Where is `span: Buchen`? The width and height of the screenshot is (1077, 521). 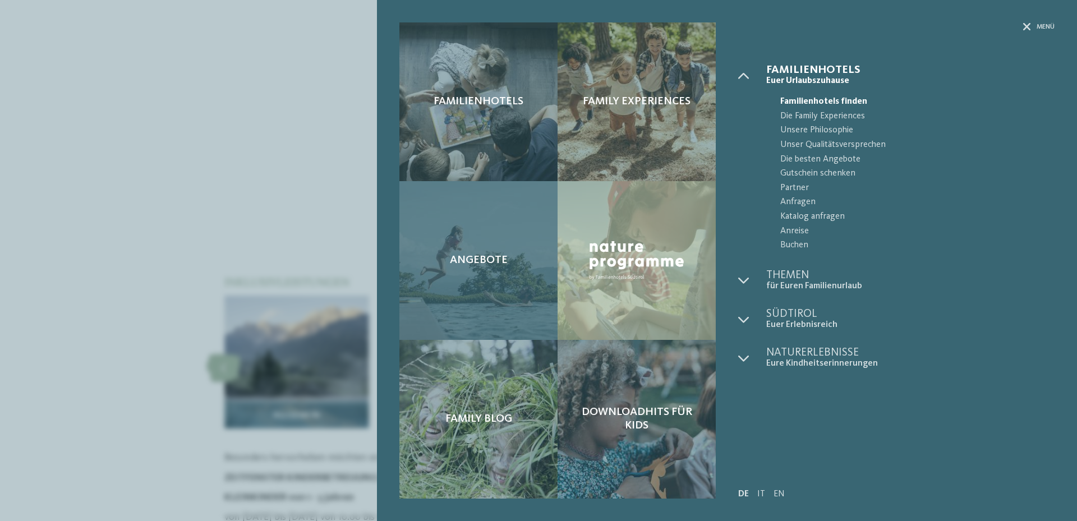 span: Buchen is located at coordinates (917, 246).